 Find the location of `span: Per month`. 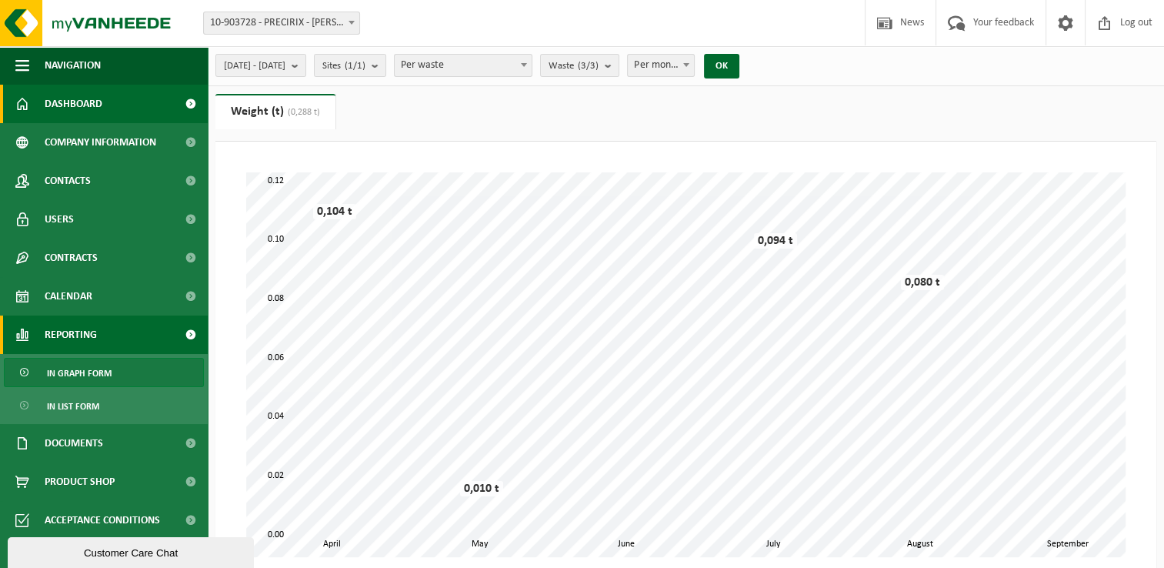

span: Per month is located at coordinates (661, 65).